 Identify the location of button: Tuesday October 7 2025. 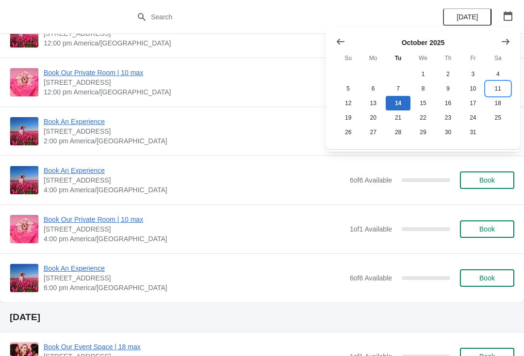
(398, 89).